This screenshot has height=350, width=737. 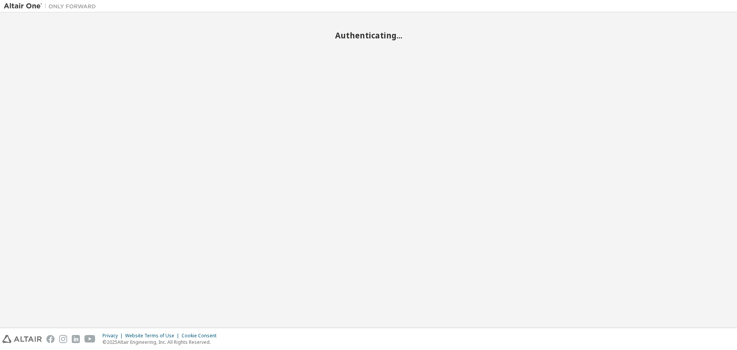 I want to click on div: Website Terms of Use, so click(x=153, y=335).